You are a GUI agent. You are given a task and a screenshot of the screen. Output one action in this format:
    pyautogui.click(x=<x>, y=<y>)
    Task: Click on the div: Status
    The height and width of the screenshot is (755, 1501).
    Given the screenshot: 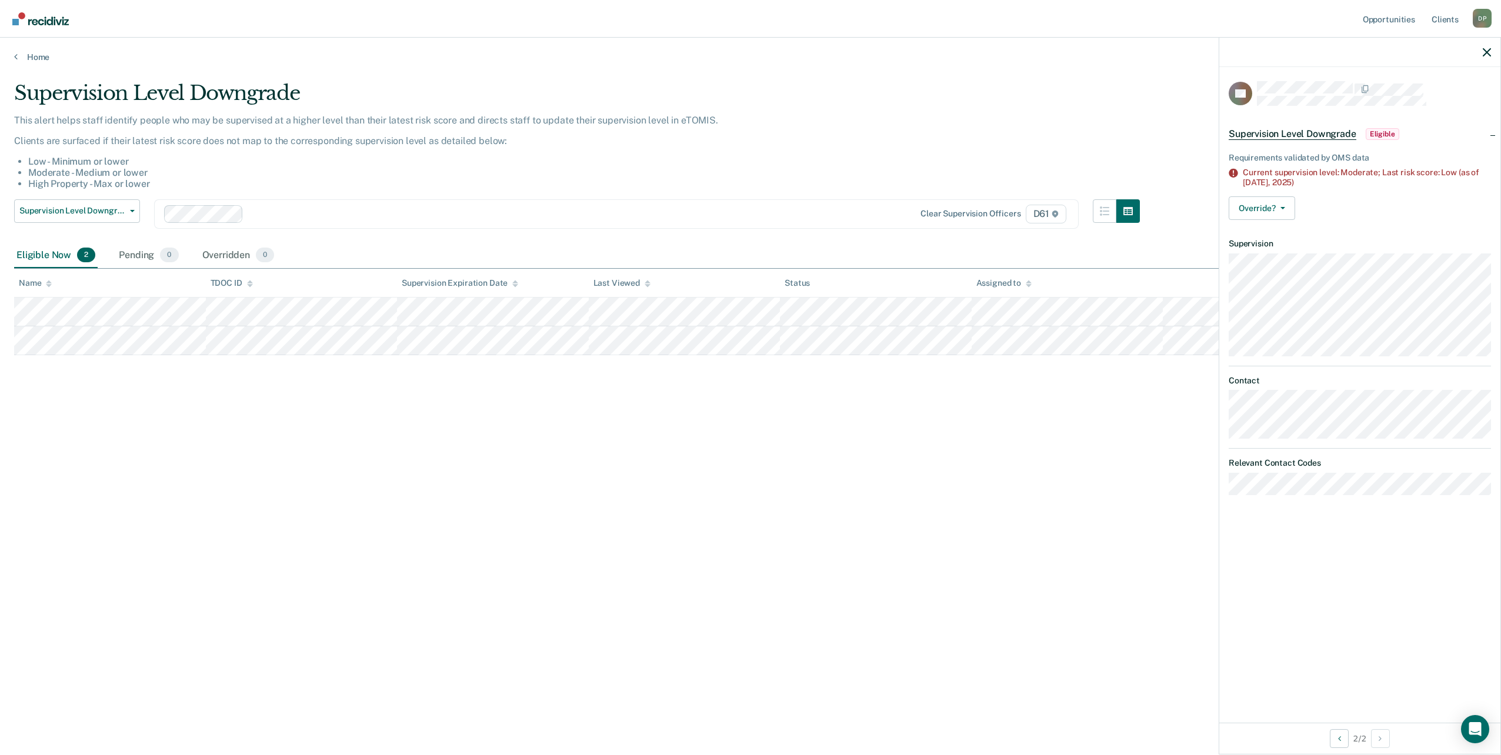 What is the action you would take?
    pyautogui.click(x=797, y=283)
    